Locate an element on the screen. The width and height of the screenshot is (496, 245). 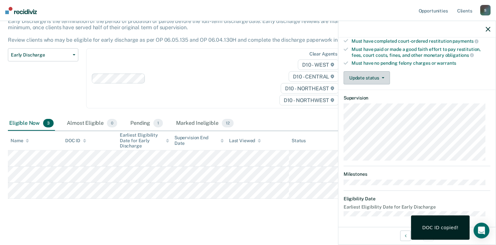
span: 3 is located at coordinates (48, 123).